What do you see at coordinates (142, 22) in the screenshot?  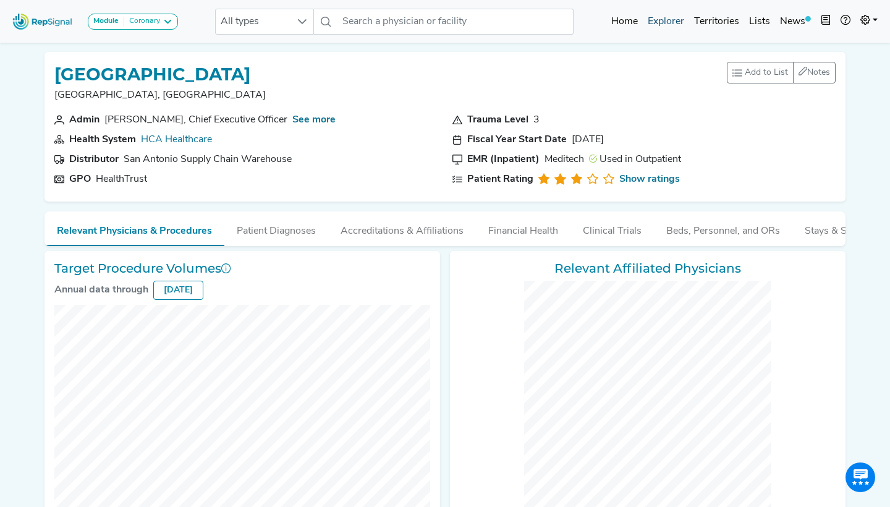 I see `div: Coronary` at bounding box center [142, 22].